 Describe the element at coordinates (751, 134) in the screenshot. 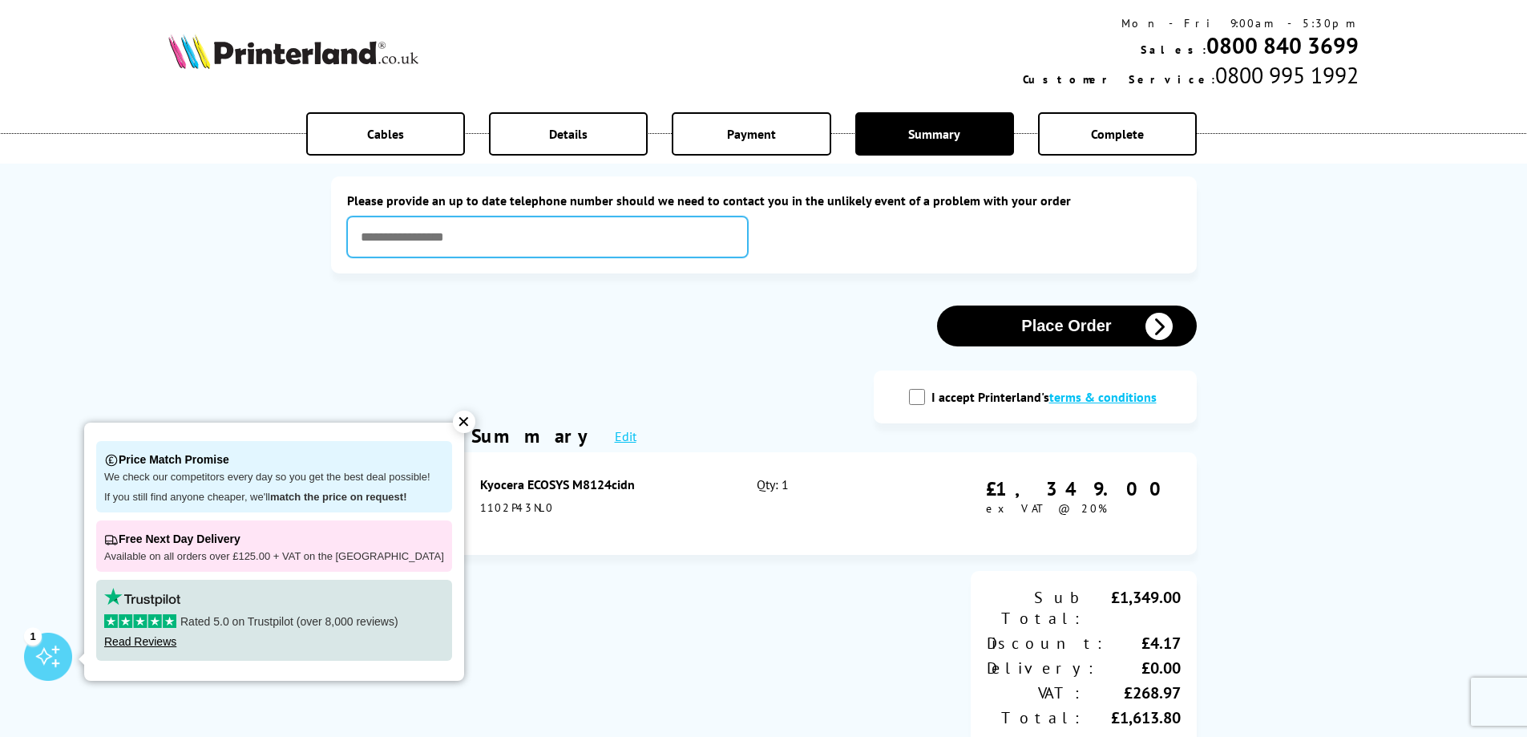

I see `span: Payment` at that location.